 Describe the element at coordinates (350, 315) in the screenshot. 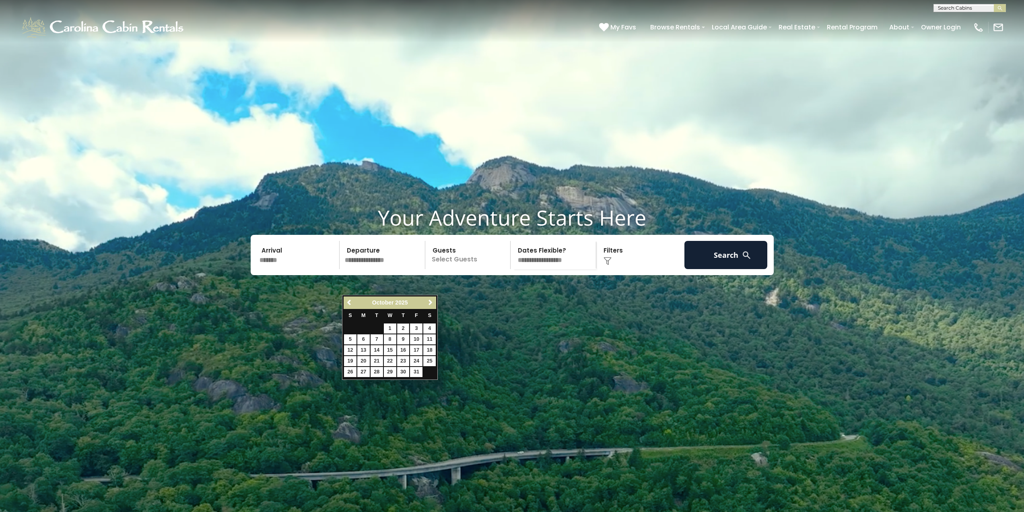

I see `span: Sunday` at that location.